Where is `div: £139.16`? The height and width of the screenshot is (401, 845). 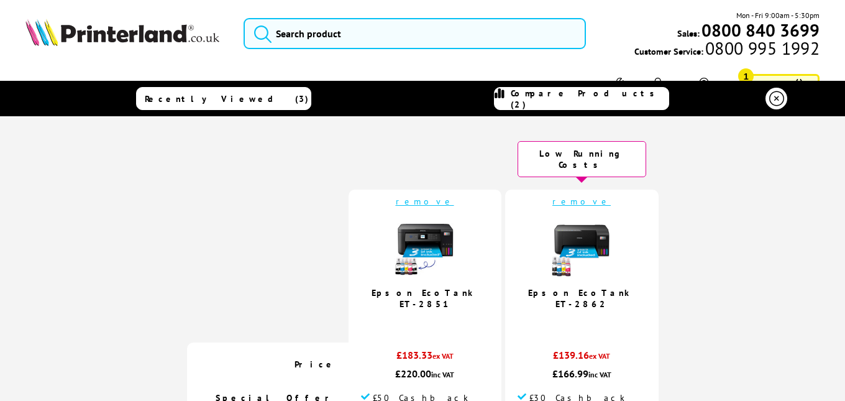
div: £139.16 is located at coordinates (582, 358).